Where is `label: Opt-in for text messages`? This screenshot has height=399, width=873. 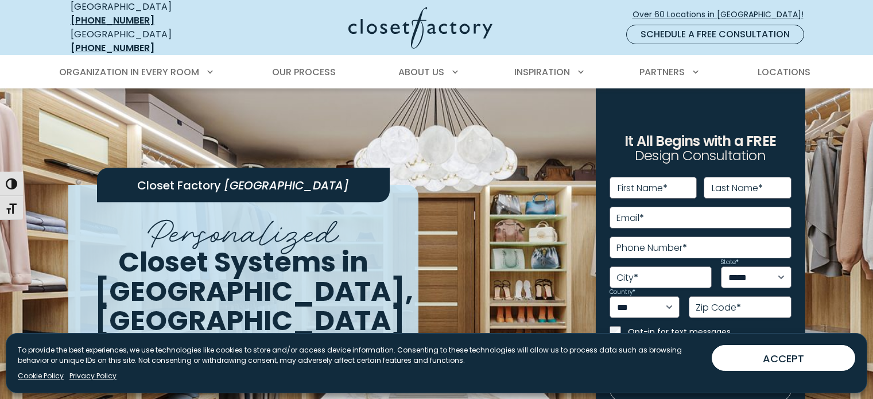 label: Opt-in for text messages is located at coordinates (710, 332).